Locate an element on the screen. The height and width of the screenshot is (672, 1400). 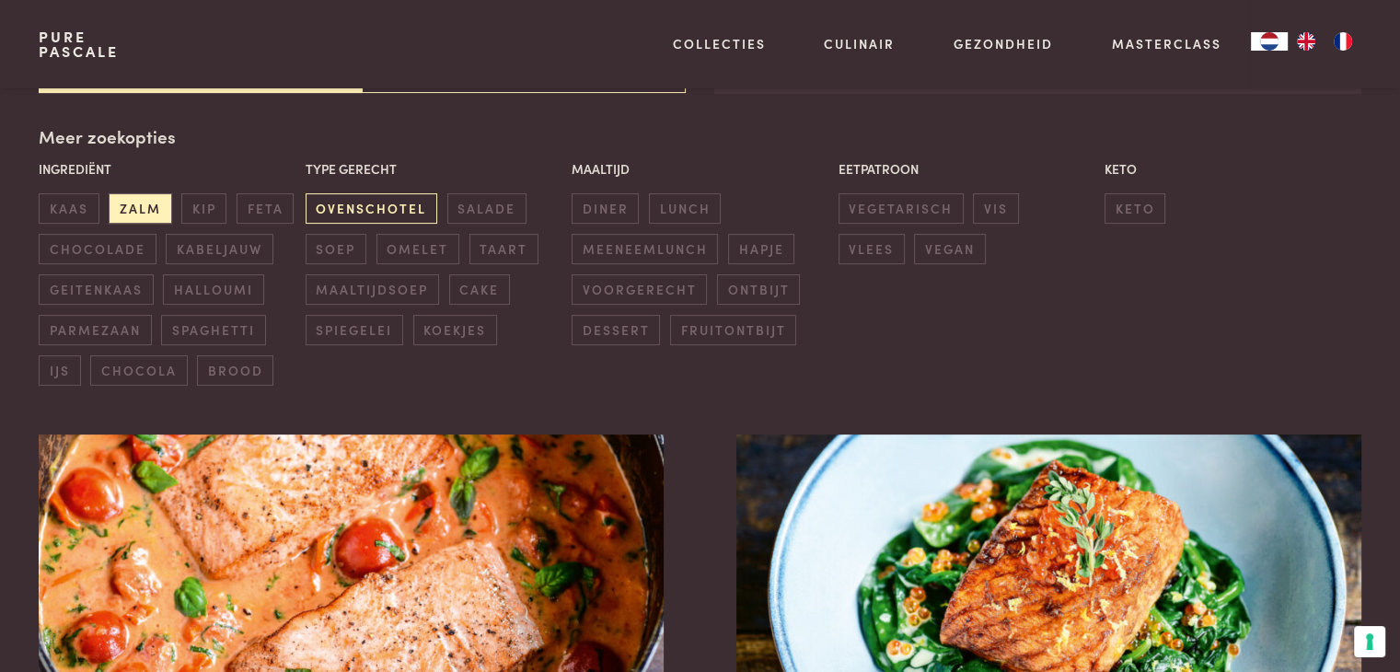
span: ovenschotel is located at coordinates (371, 208).